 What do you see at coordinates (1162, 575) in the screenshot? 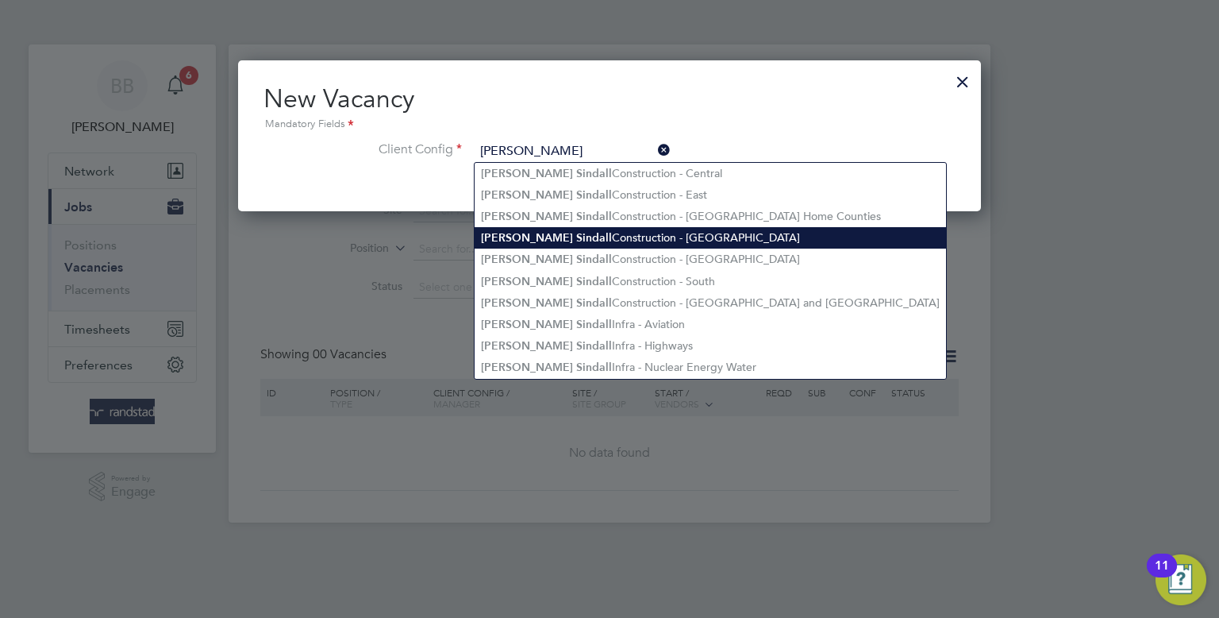
I see `div: 11` at bounding box center [1162, 575].